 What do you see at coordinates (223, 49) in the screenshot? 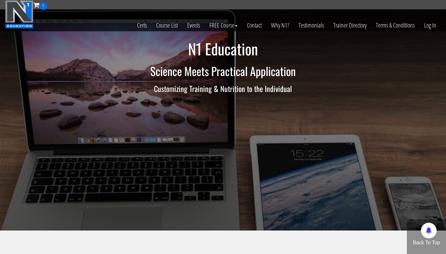
I see `h1: N1 Education` at bounding box center [223, 49].